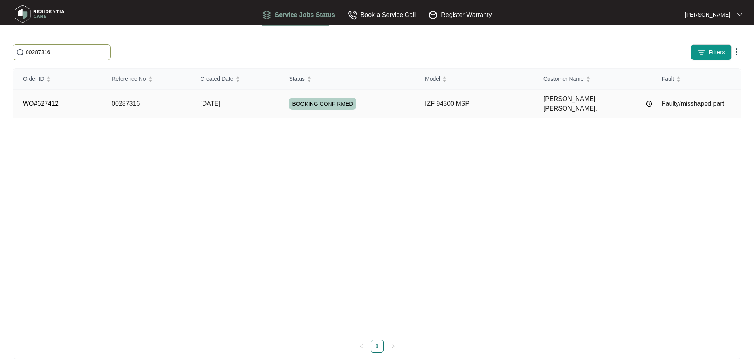 This screenshot has width=754, height=364. Describe the element at coordinates (129, 79) in the screenshot. I see `span: Reference No` at that location.